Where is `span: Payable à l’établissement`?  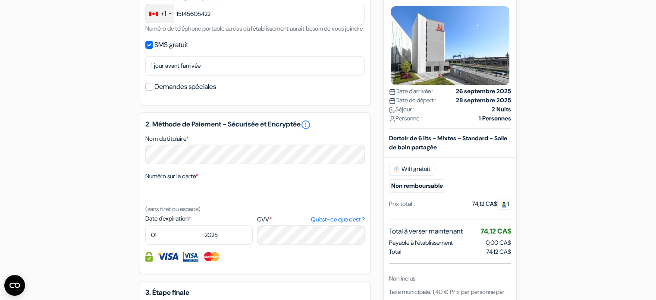 span: Payable à l’établissement is located at coordinates (421, 243).